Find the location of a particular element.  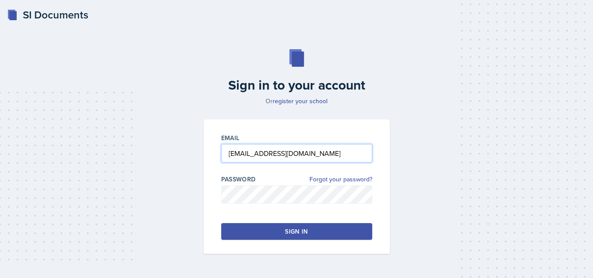

a: register your school is located at coordinates (300, 101).